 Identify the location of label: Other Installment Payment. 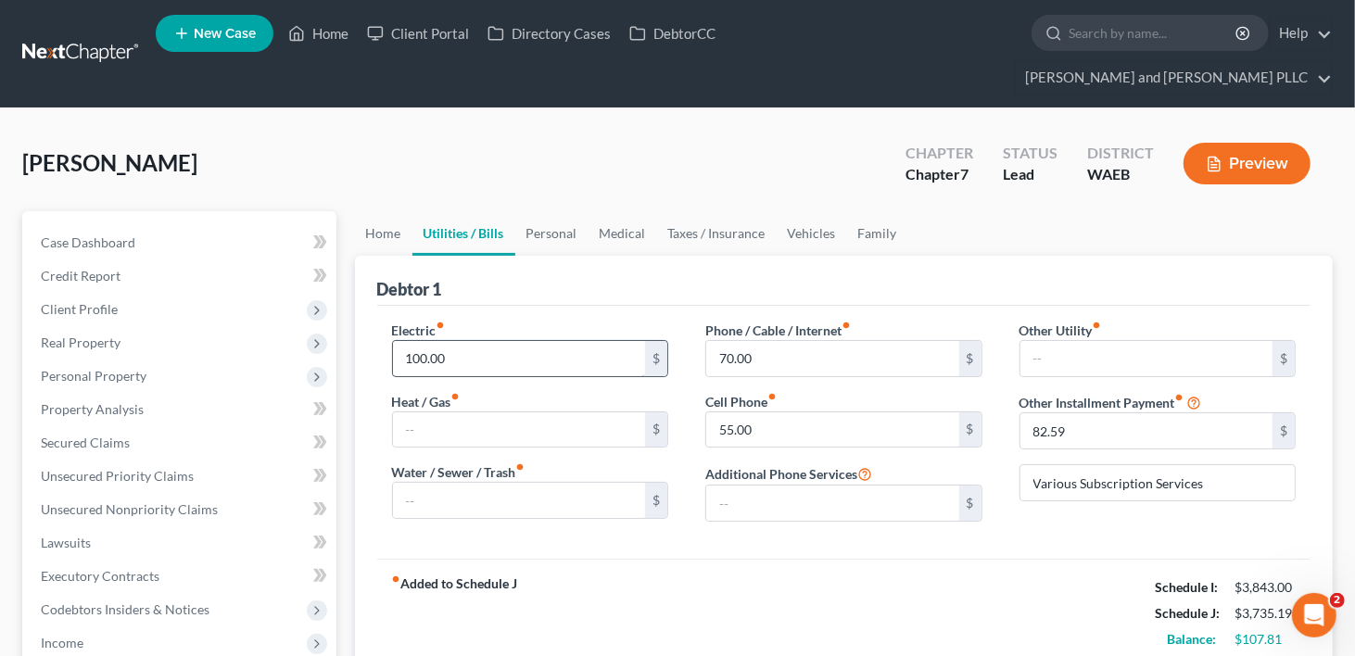
(1102, 402).